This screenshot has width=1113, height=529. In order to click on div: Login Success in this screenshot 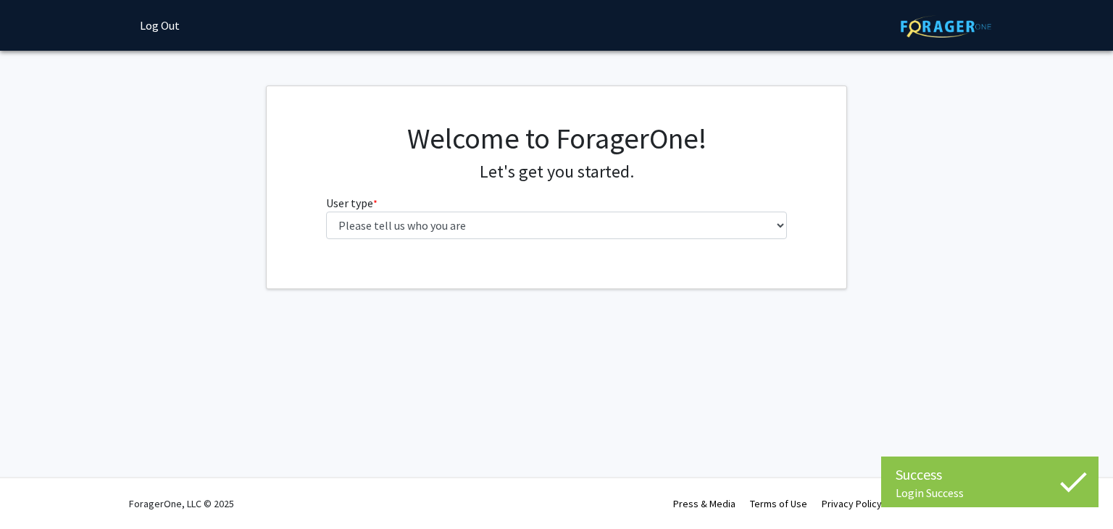, I will do `click(990, 493)`.